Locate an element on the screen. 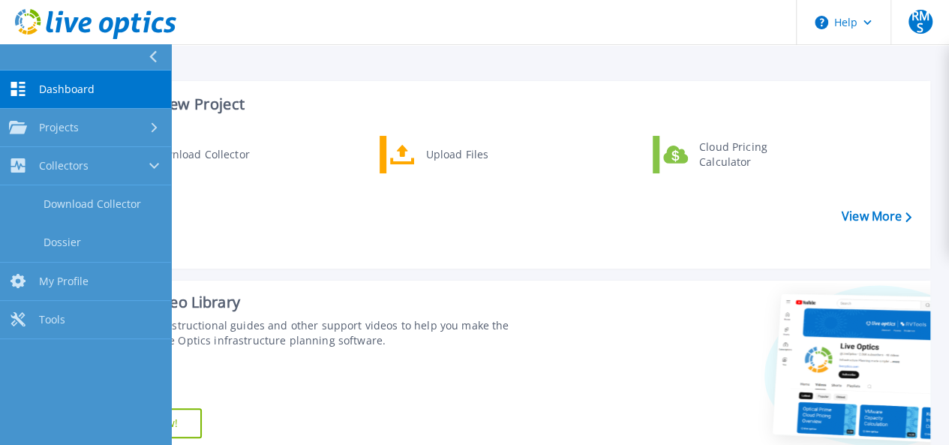 The image size is (949, 445). a: View More is located at coordinates (876, 216).